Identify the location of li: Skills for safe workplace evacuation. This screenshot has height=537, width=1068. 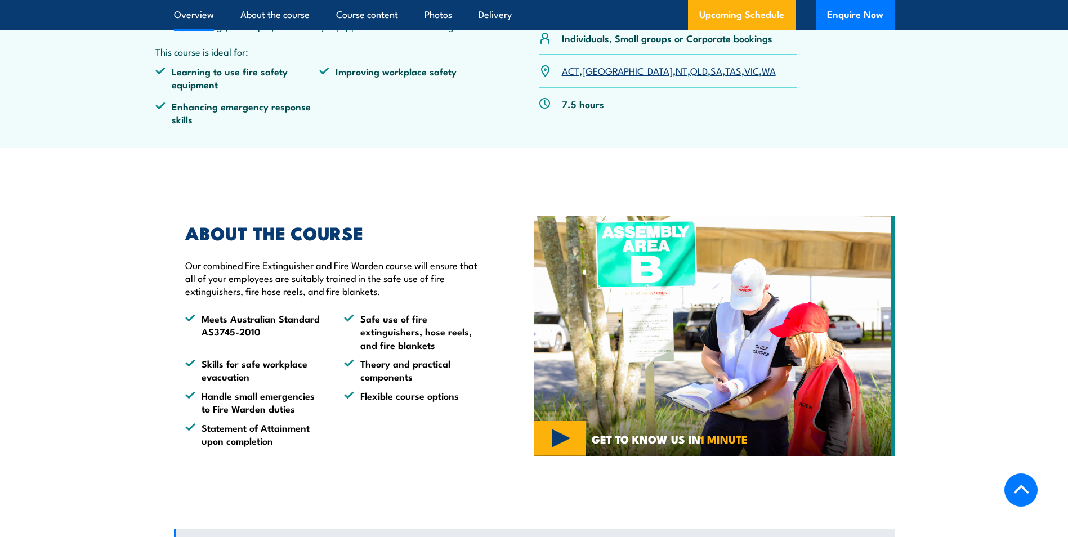
(255, 370).